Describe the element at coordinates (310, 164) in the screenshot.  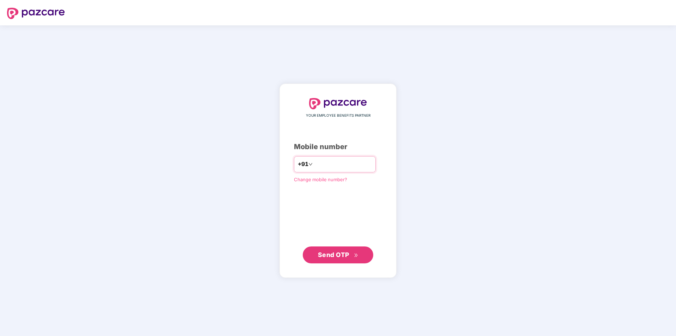
I see `span: down` at that location.